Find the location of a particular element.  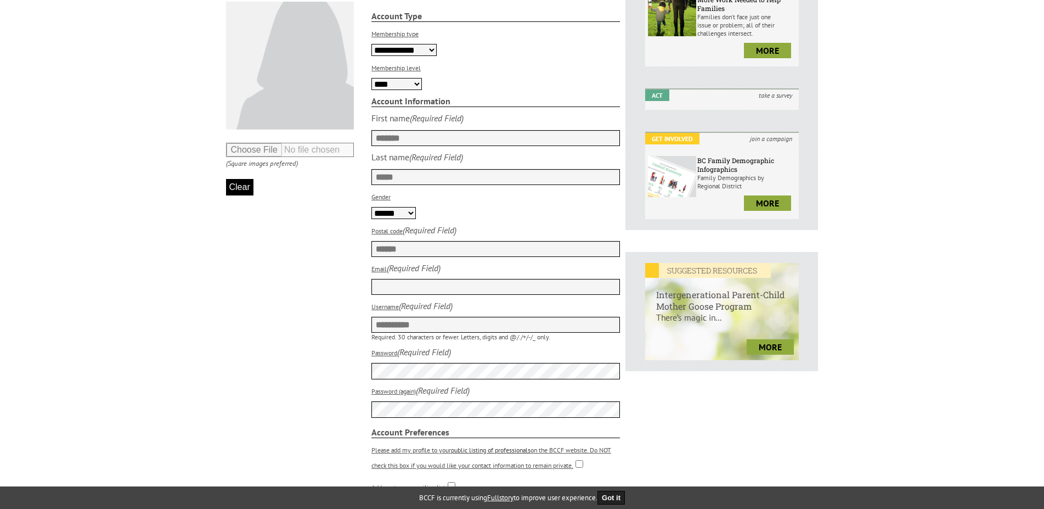

label: Please add my profile to your on the BCCF website. Do NOT check this box if you would like your c... is located at coordinates (491, 457).